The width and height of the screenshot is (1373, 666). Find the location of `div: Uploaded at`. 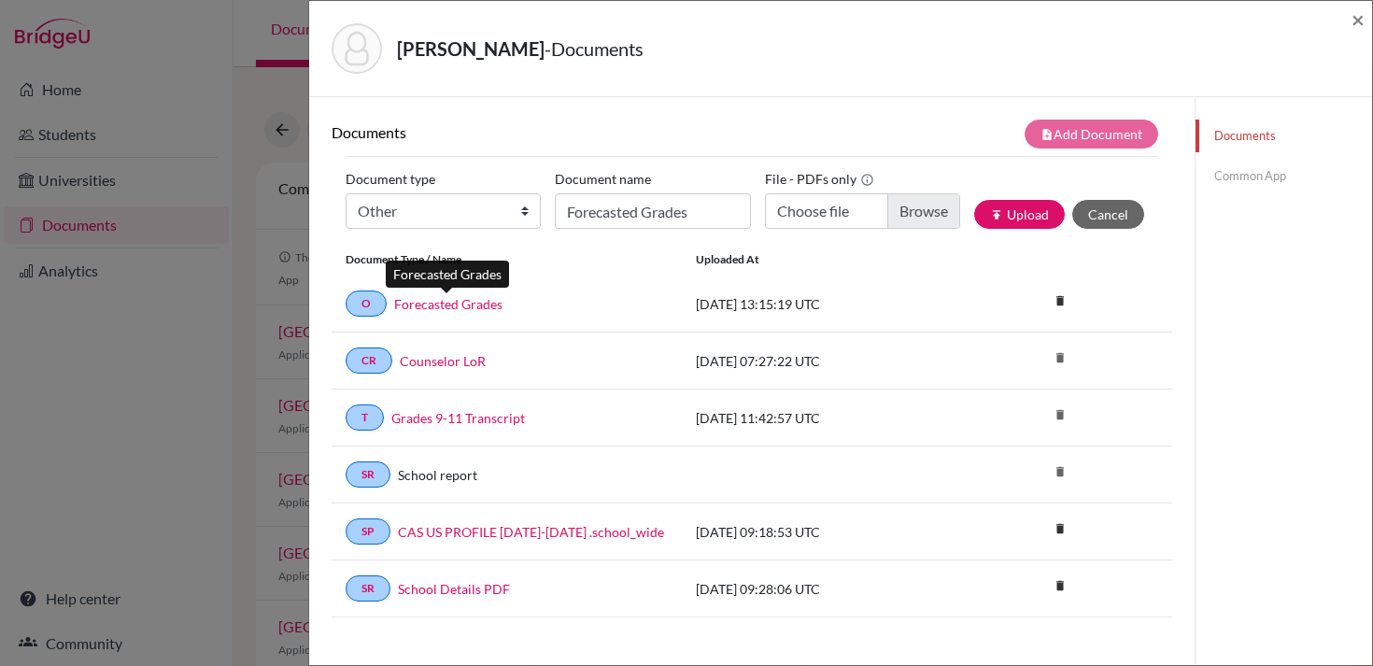

div: Uploaded at is located at coordinates (822, 260).